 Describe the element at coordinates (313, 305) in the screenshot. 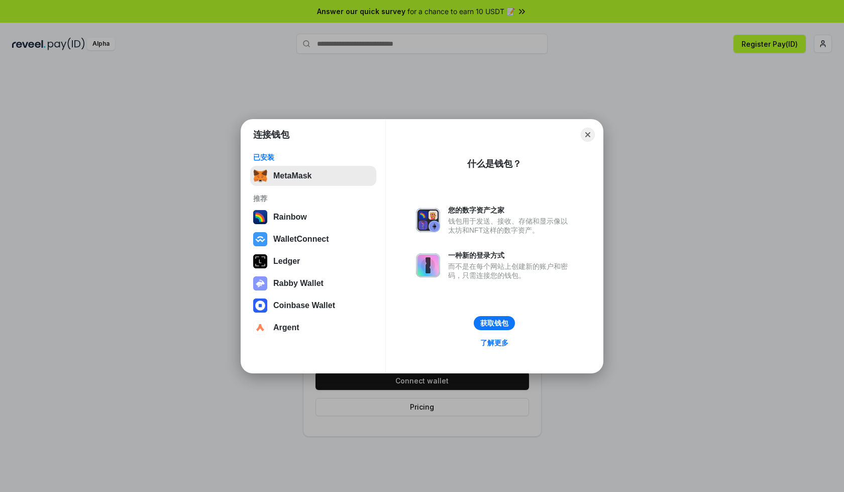

I see `button: Coinbase Wallet` at that location.